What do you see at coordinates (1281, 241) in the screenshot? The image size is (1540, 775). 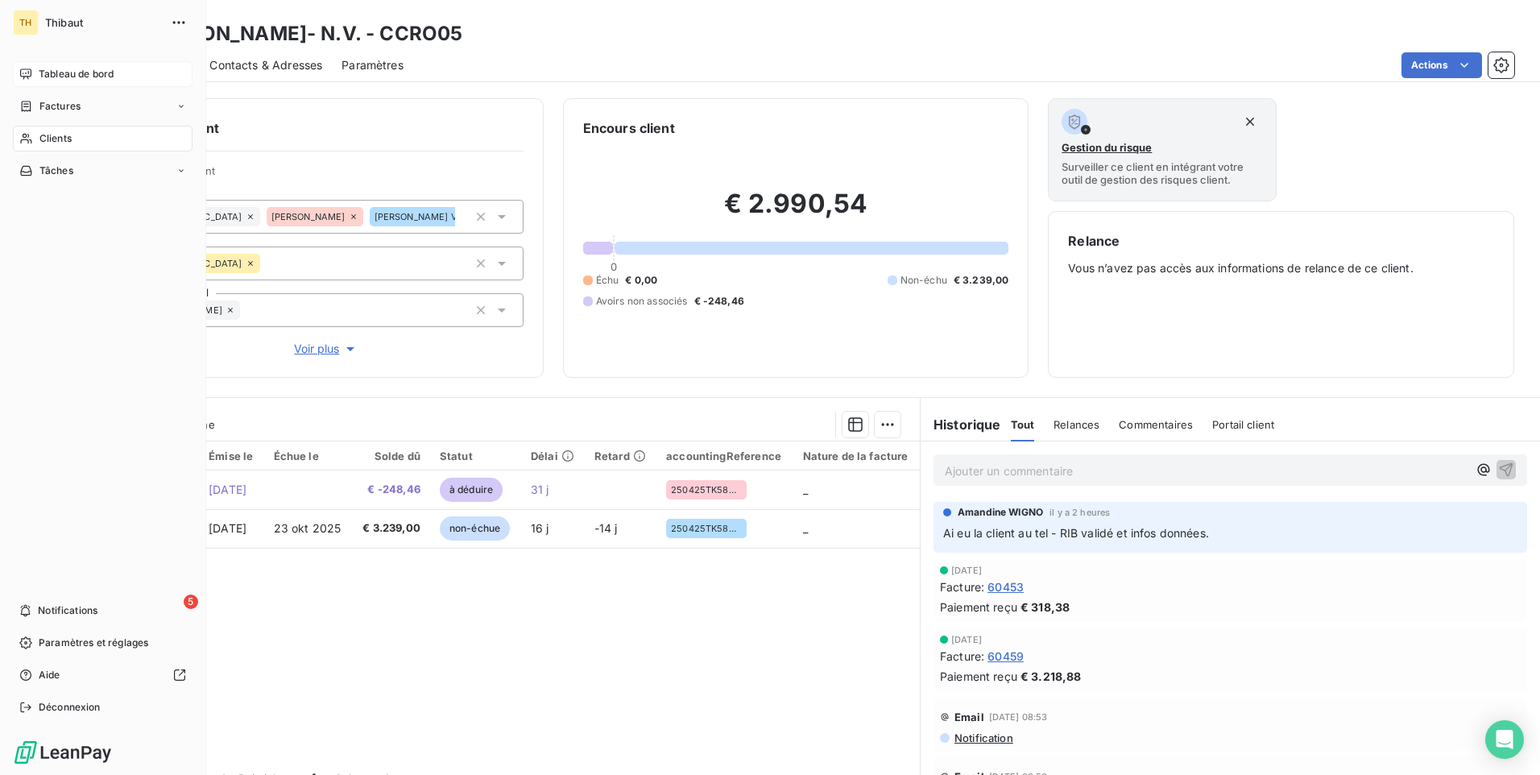 I see `h6: Relance` at bounding box center [1281, 241].